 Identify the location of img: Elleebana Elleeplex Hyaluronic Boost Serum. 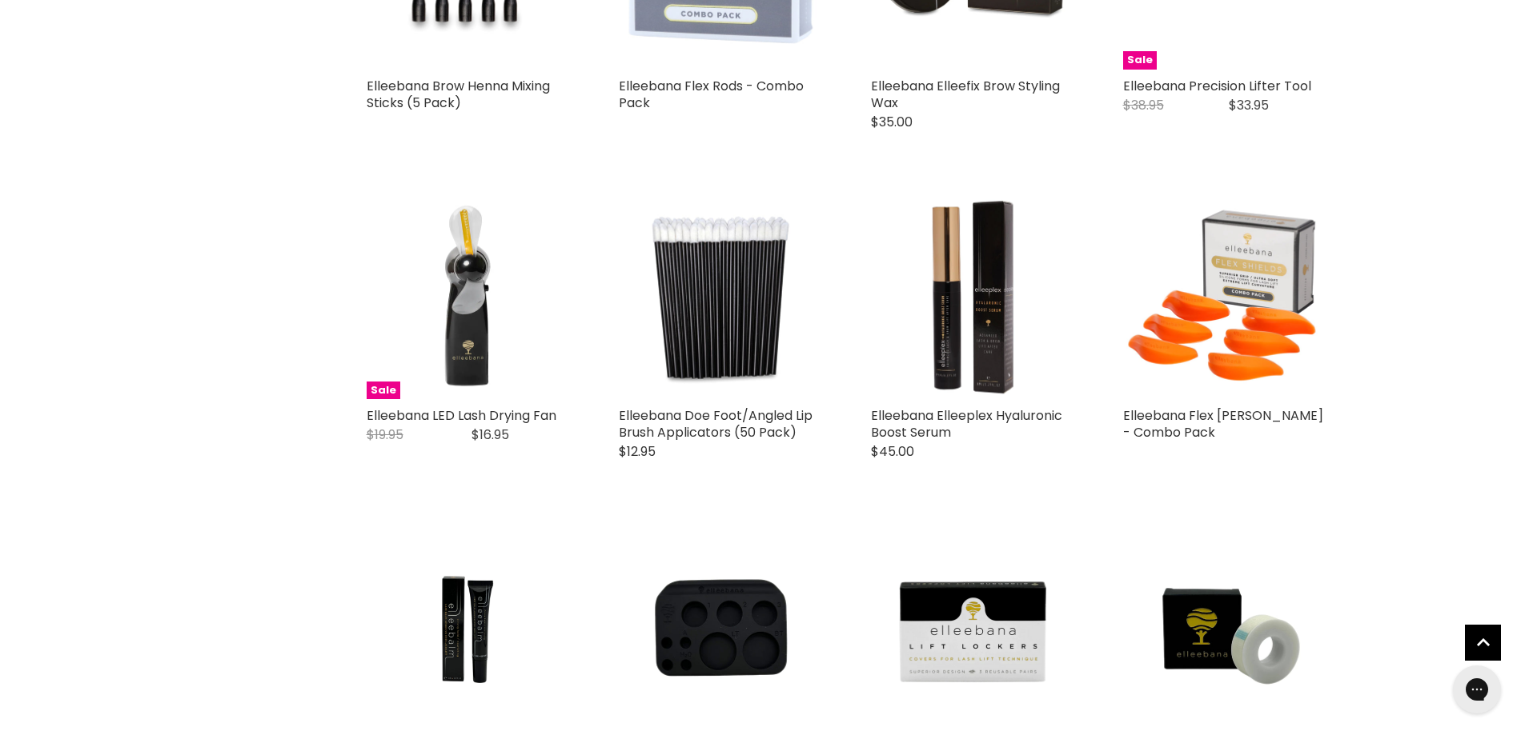
(972, 297).